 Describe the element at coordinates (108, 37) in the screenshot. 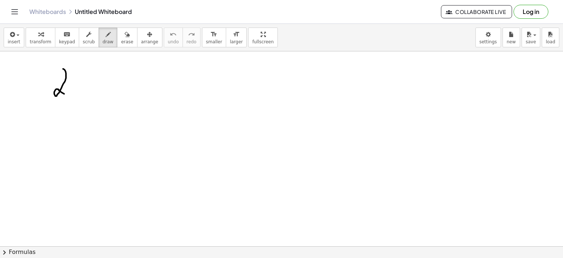

I see `button: draw` at that location.